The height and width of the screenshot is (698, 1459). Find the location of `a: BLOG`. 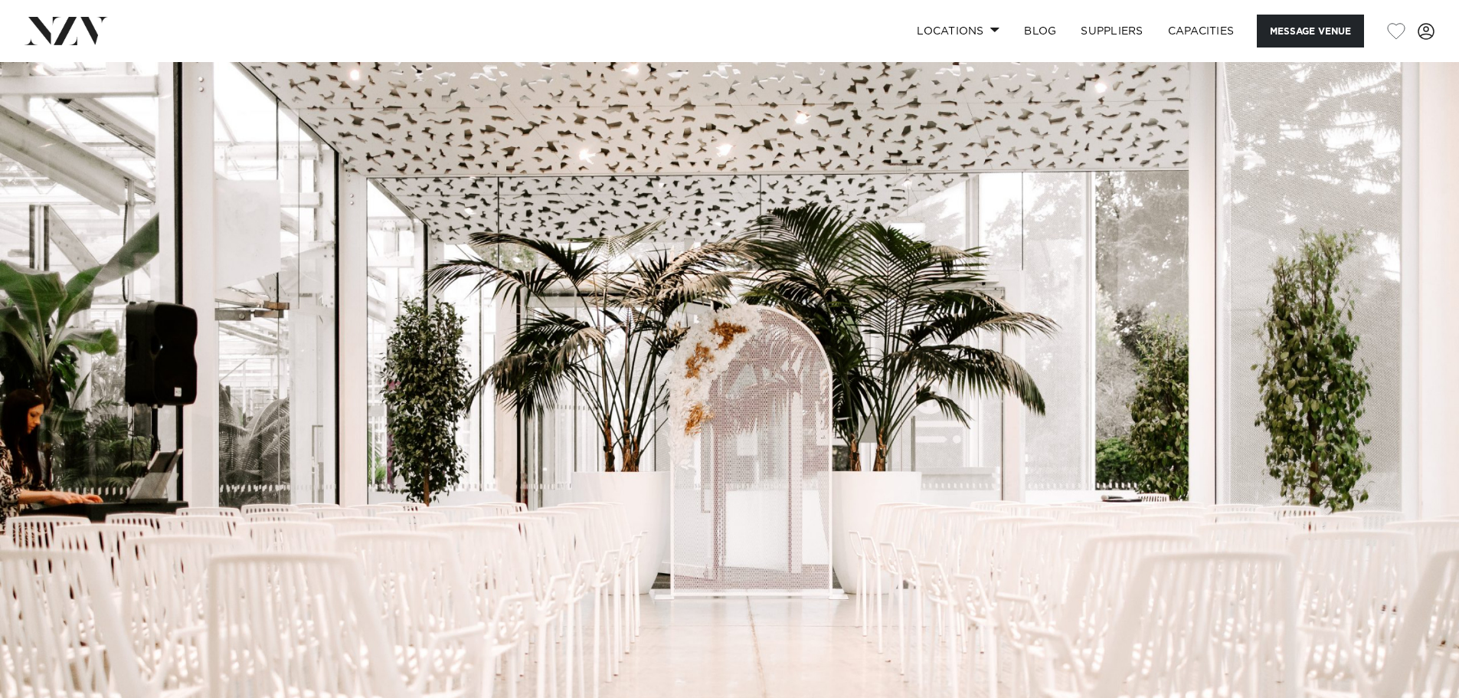

a: BLOG is located at coordinates (1040, 31).